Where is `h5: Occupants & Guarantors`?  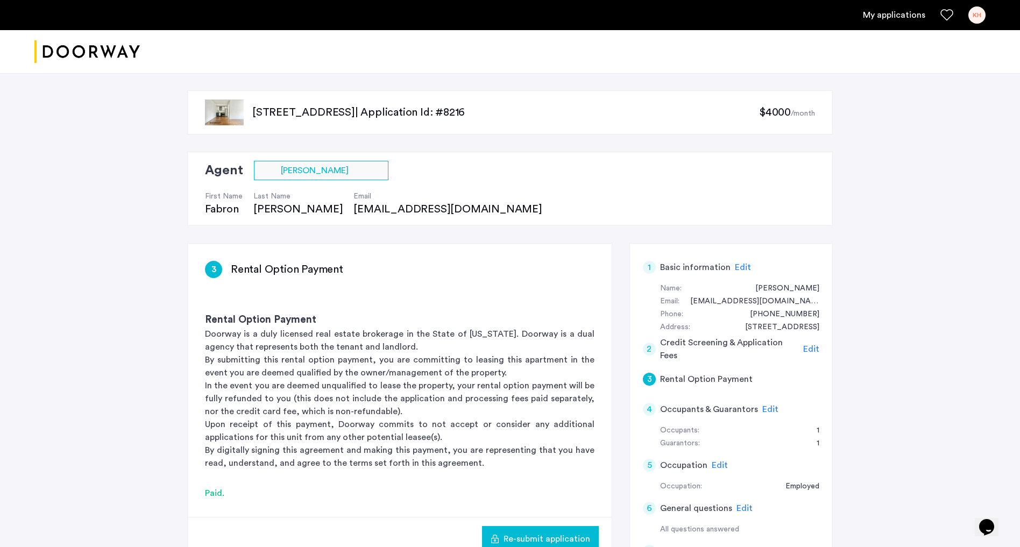 h5: Occupants & Guarantors is located at coordinates (709, 409).